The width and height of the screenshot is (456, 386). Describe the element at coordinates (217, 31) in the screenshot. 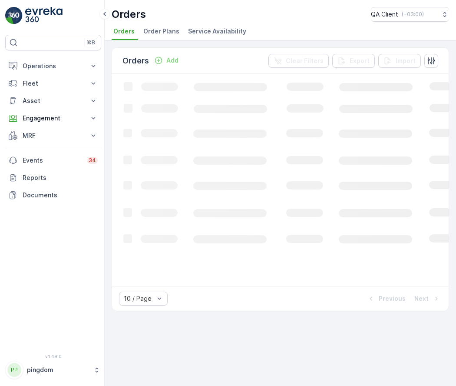

I see `span: Service Availability` at that location.